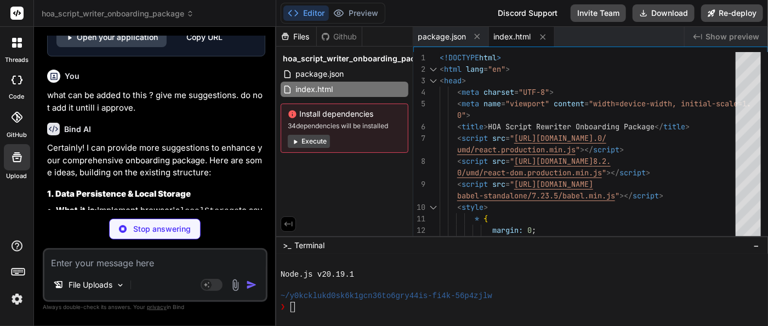 The height and width of the screenshot is (326, 768). I want to click on label: code, so click(17, 96).